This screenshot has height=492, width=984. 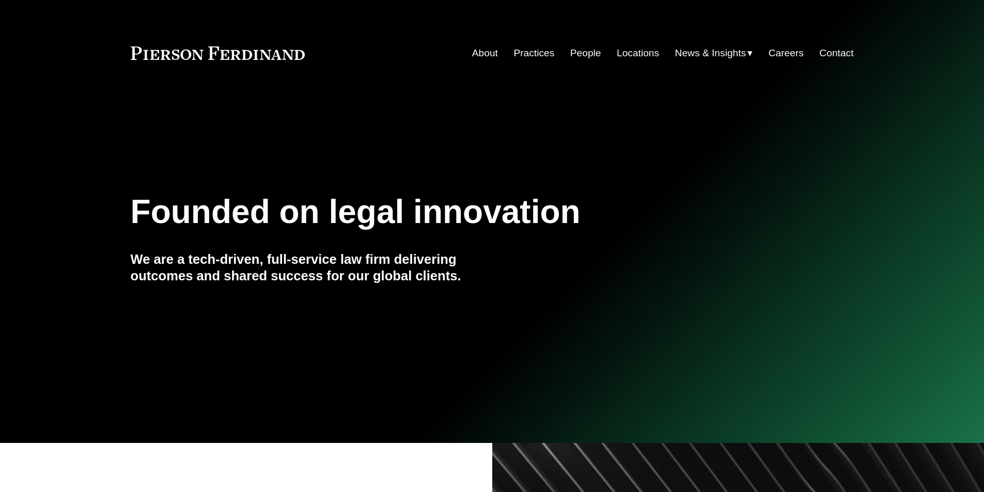 I want to click on a: Locations, so click(x=638, y=53).